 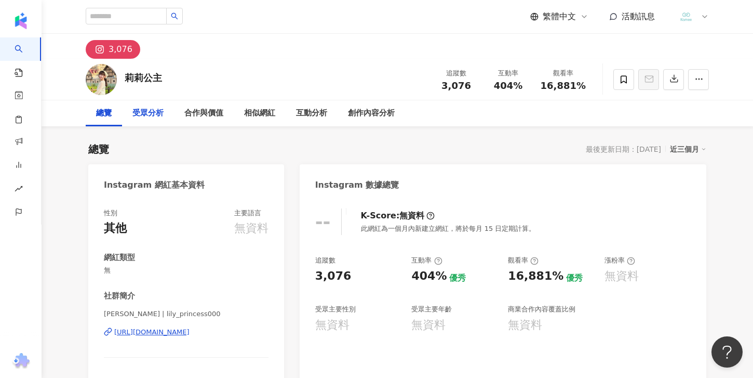 What do you see at coordinates (21, 361) in the screenshot?
I see `img: chrome extension` at bounding box center [21, 361].